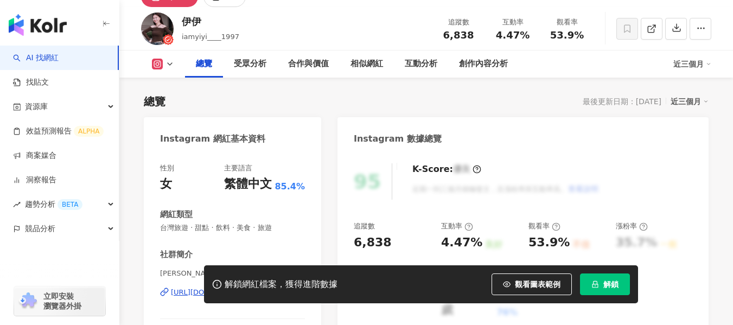 Image resolution: width=733 pixels, height=325 pixels. I want to click on div: 網紅類型, so click(176, 214).